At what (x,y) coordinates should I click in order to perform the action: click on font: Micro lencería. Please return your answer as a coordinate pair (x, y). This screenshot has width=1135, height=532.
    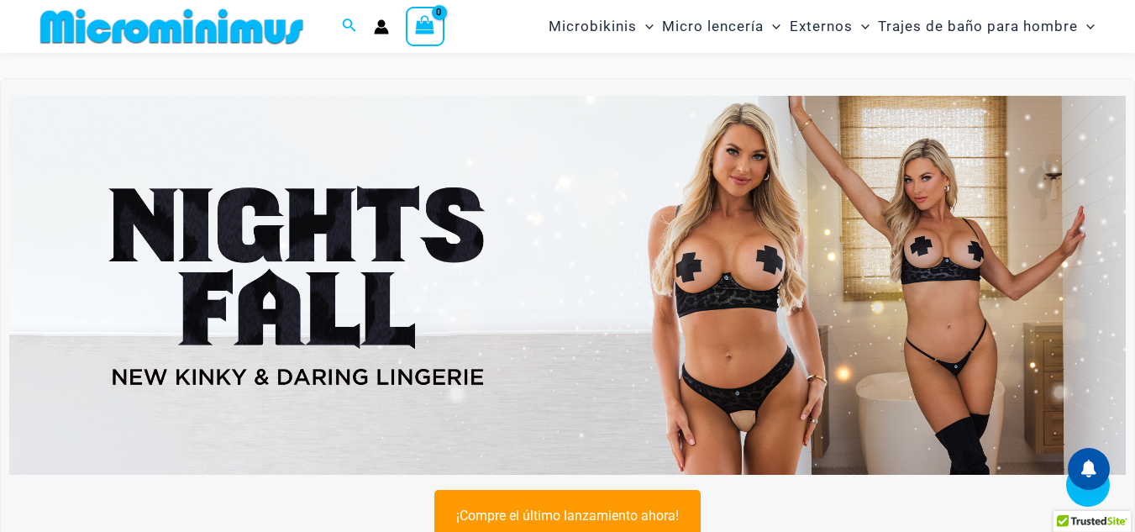
    Looking at the image, I should click on (712, 26).